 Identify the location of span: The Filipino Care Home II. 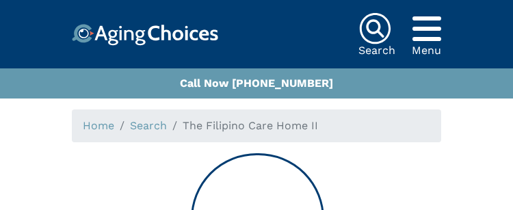
(250, 125).